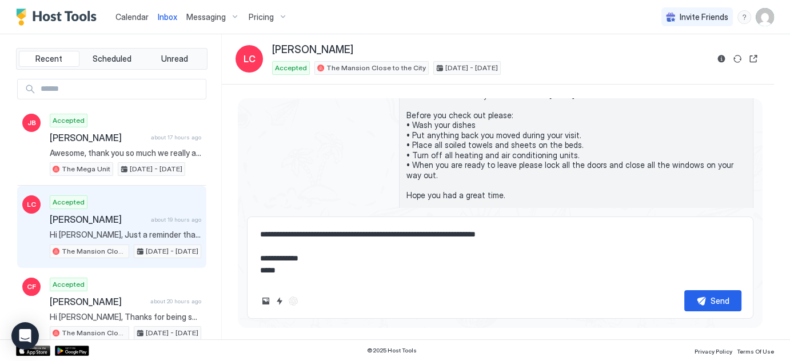  Describe the element at coordinates (722, 59) in the screenshot. I see `button: Reservation information` at that location.